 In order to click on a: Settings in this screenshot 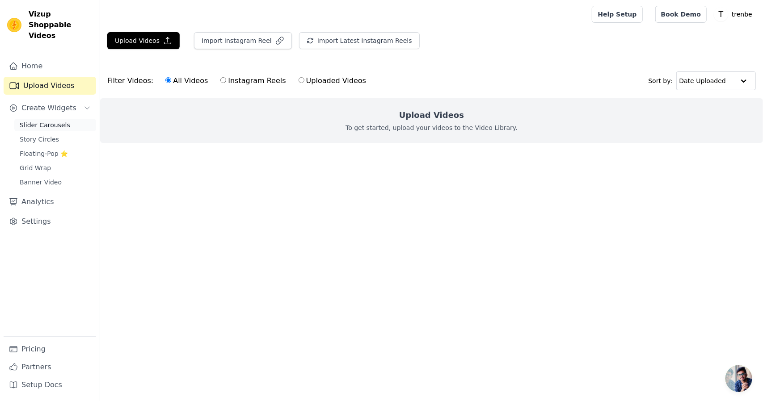, I will do `click(50, 222)`.